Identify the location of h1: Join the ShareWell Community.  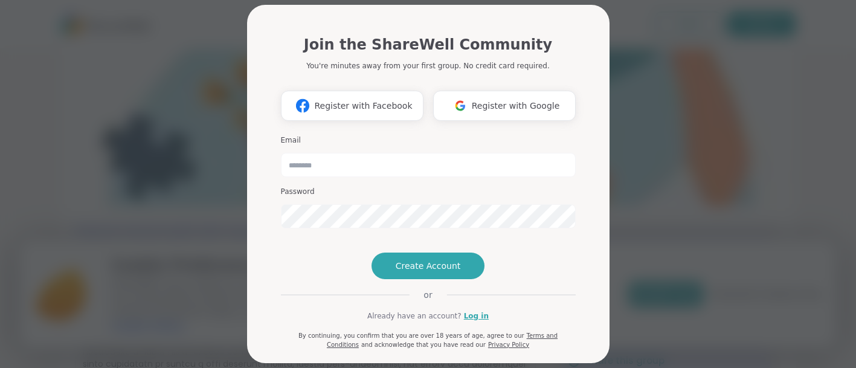
(428, 45).